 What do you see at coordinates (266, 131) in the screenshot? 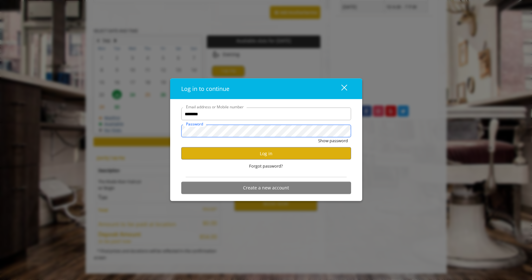
I see `input: Password` at bounding box center [266, 131].